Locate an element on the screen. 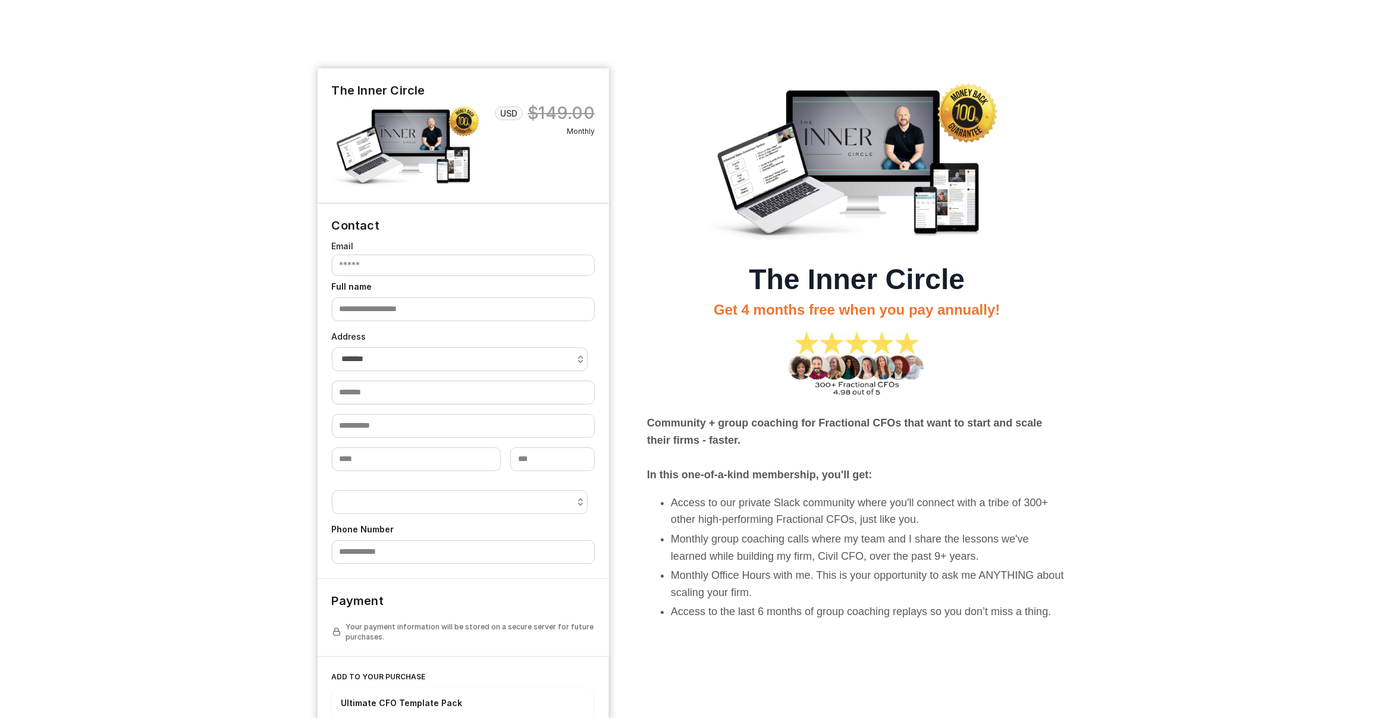 The height and width of the screenshot is (718, 1384). label: Full name is located at coordinates (463, 287).